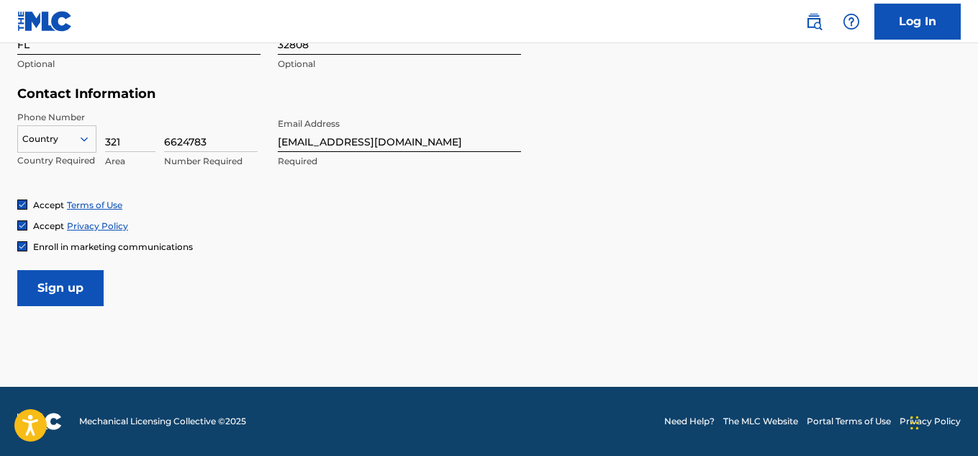  What do you see at coordinates (57, 161) in the screenshot?
I see `p: Country Required` at bounding box center [57, 161].